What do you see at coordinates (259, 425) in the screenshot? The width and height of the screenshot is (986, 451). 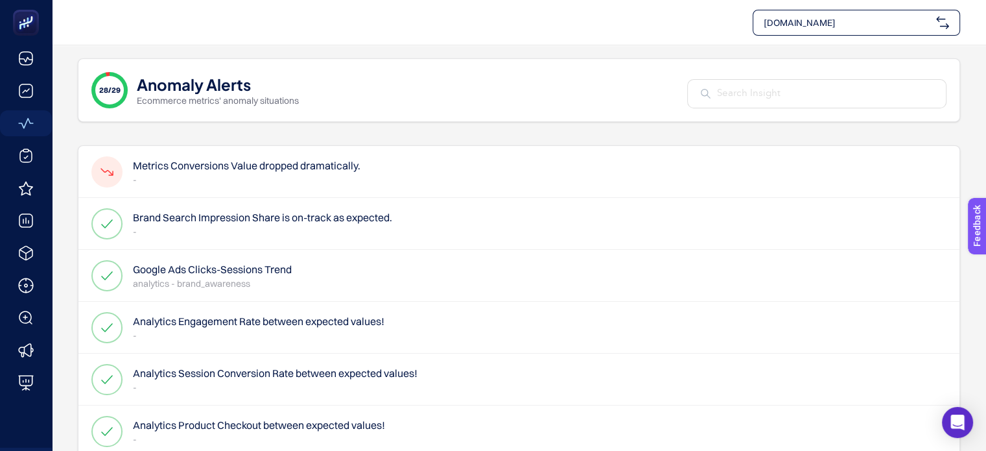 I see `h4: Analytics Product Checkout between expected values!` at bounding box center [259, 425].